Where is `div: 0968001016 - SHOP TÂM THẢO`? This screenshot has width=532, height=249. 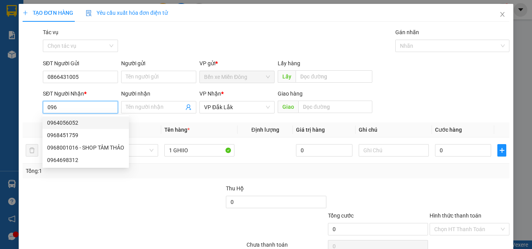 div: 0968001016 - SHOP TÂM THẢO is located at coordinates (86, 148).